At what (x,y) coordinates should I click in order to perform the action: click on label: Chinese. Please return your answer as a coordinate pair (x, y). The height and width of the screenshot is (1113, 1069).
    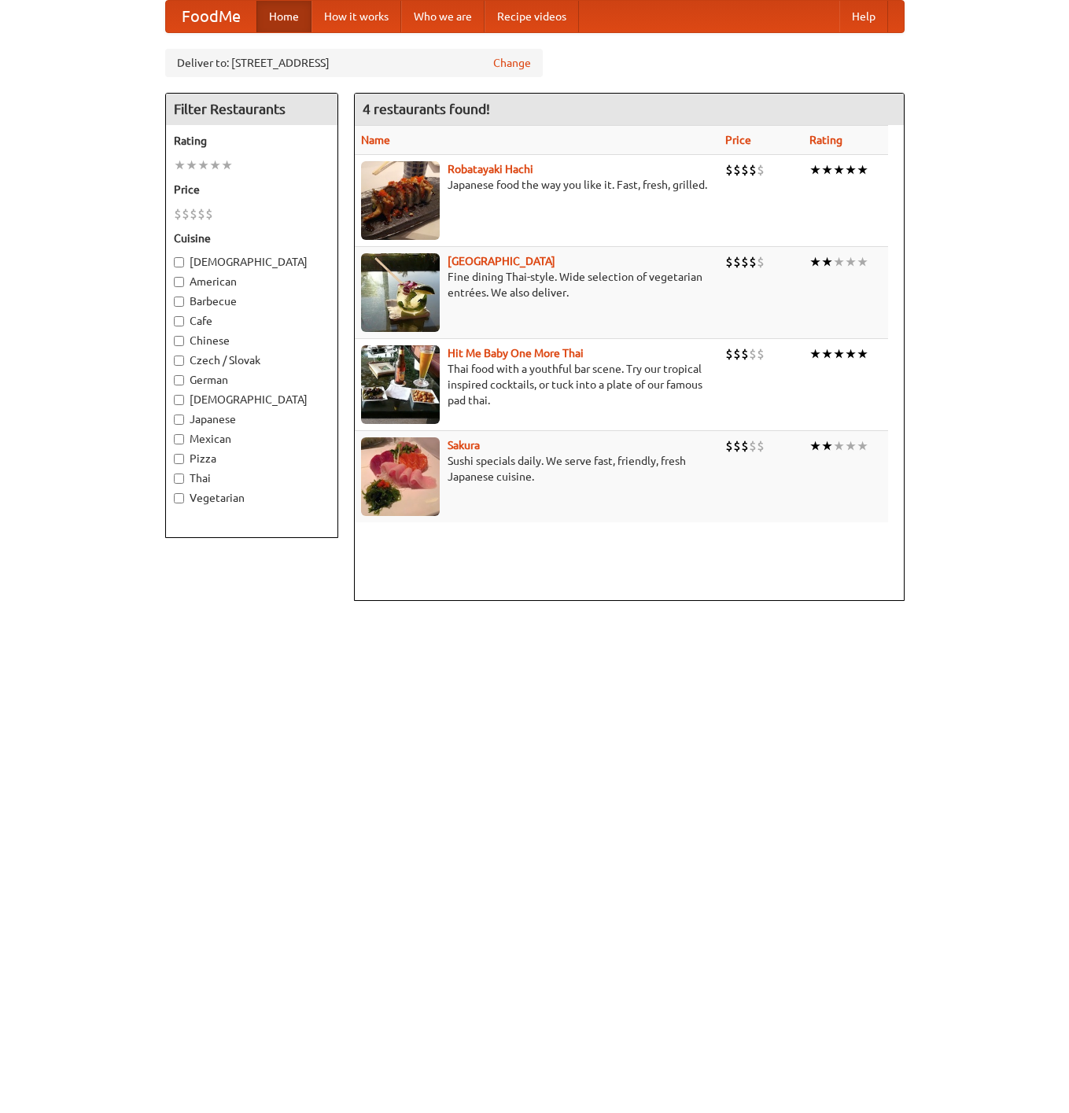
    Looking at the image, I should click on (252, 341).